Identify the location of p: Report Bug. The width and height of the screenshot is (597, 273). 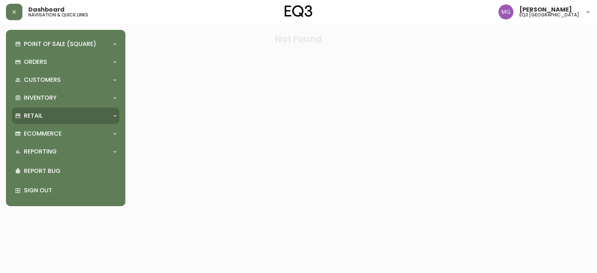
(70, 171).